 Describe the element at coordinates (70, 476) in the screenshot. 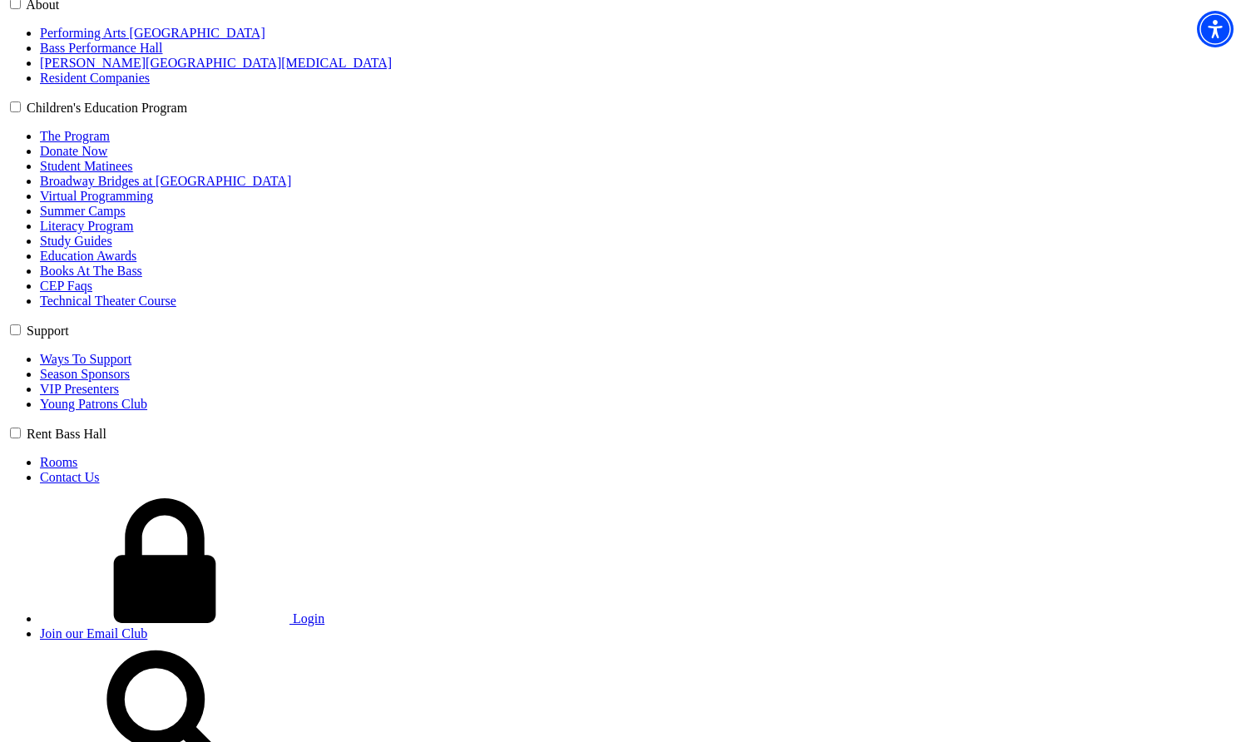

I see `a: Contact Us` at that location.